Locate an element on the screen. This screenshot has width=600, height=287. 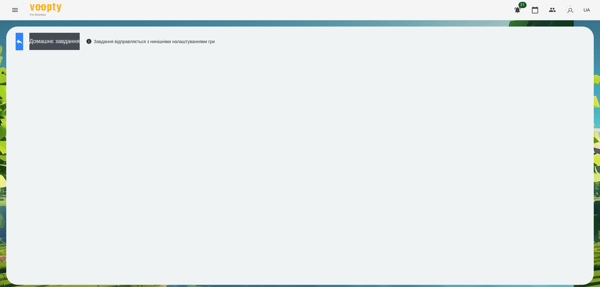
img: Voopty Logo is located at coordinates (46, 7).